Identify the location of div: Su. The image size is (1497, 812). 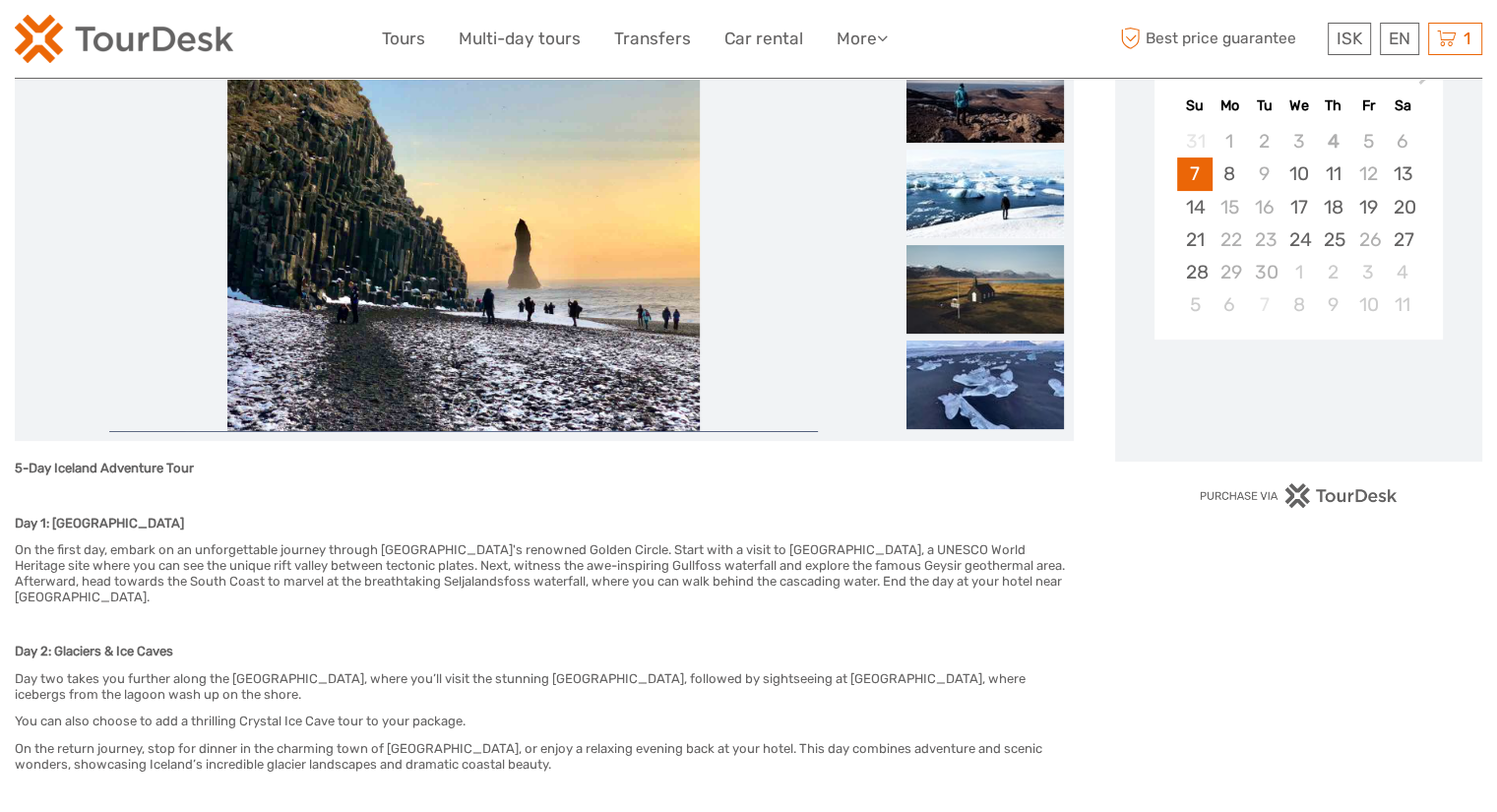
(1194, 105).